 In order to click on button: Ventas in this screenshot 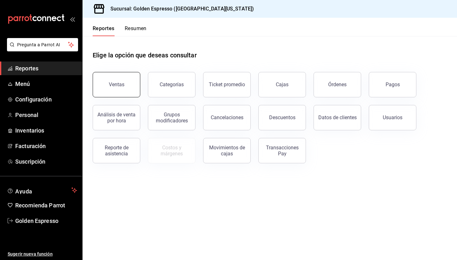, I will do `click(116, 85)`.